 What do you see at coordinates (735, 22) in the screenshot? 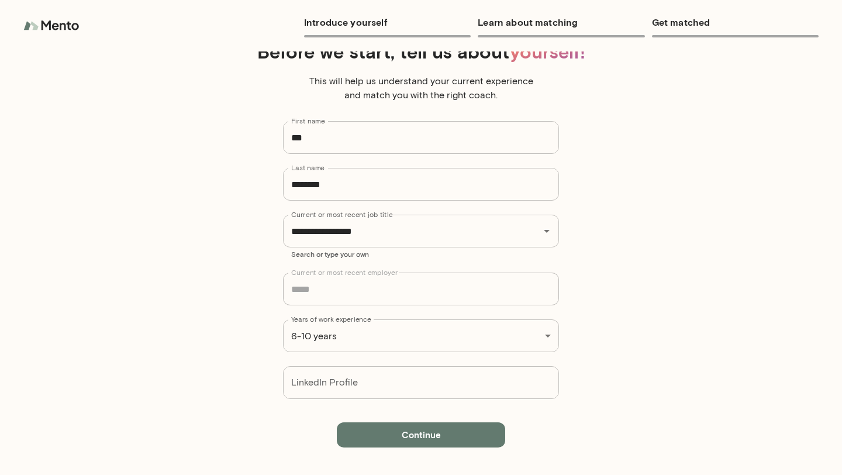
I see `h6: Get matched` at bounding box center [735, 22].